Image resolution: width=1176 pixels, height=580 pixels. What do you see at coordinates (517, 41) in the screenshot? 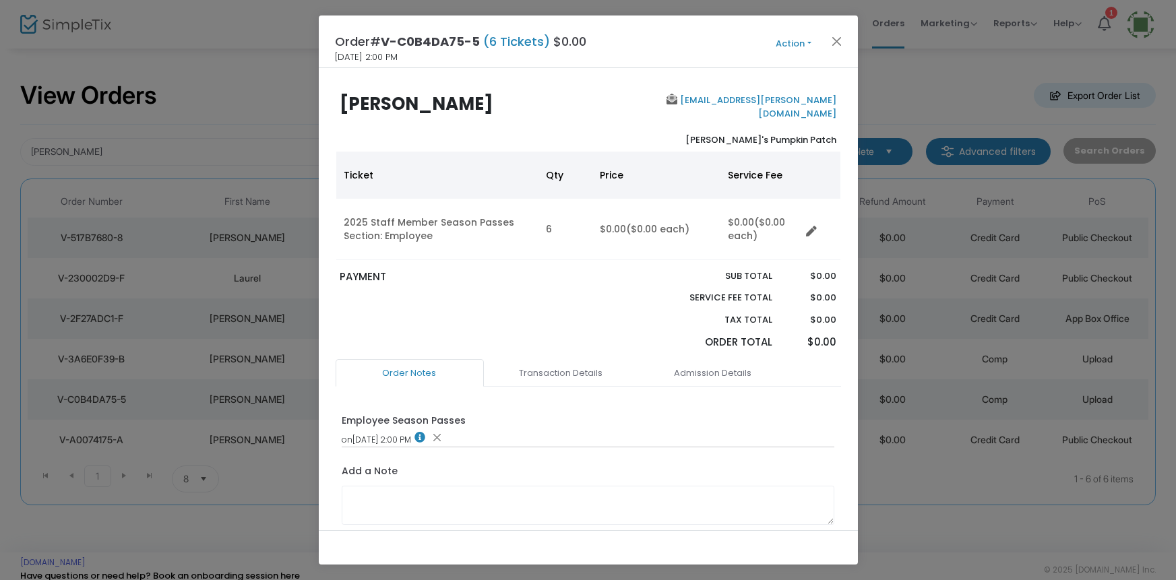
I see `span: (6 Tickets)` at bounding box center [517, 41].